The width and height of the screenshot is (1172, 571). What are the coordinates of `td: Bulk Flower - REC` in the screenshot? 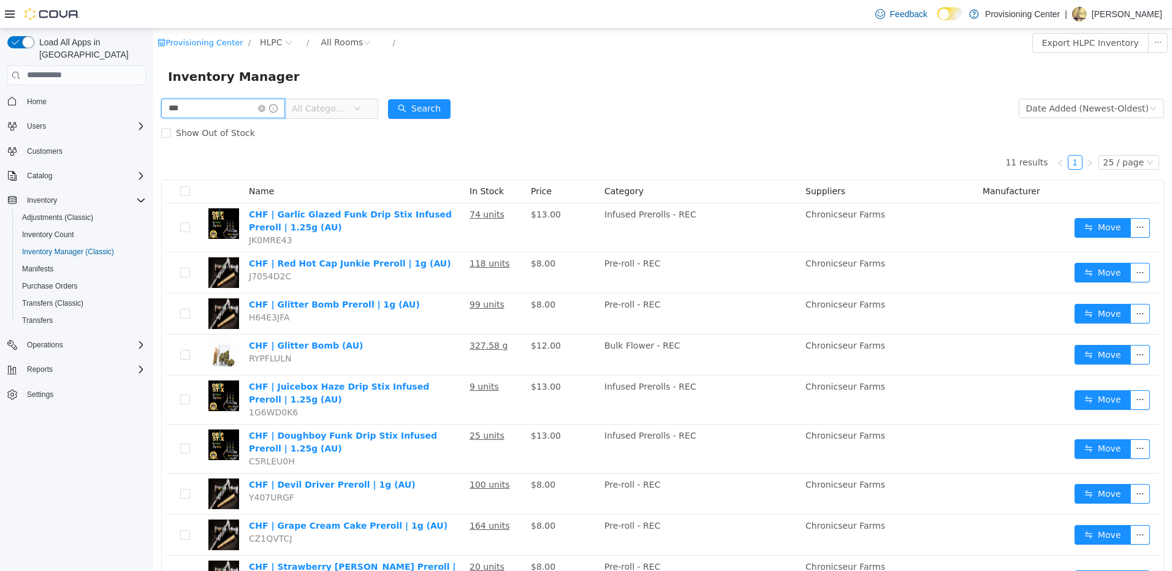 It's located at (547, 326).